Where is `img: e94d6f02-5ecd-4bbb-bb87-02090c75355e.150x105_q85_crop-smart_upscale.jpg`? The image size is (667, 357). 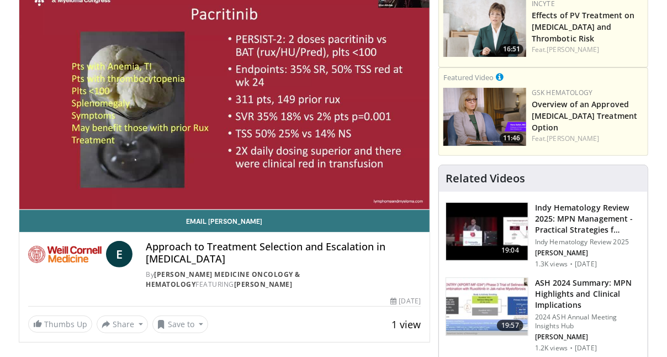 img: e94d6f02-5ecd-4bbb-bb87-02090c75355e.150x105_q85_crop-smart_upscale.jpg is located at coordinates (487, 231).